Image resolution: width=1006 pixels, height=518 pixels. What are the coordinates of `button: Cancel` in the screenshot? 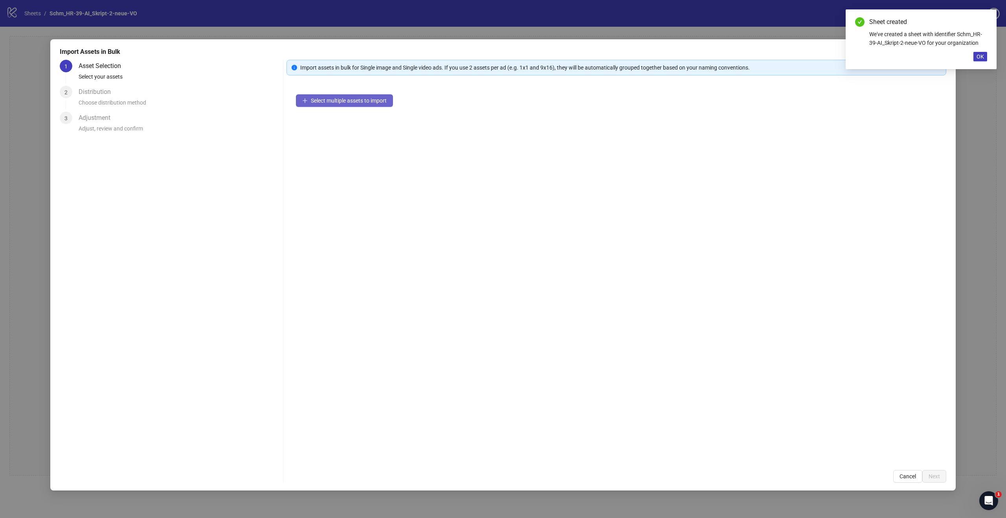 It's located at (908, 476).